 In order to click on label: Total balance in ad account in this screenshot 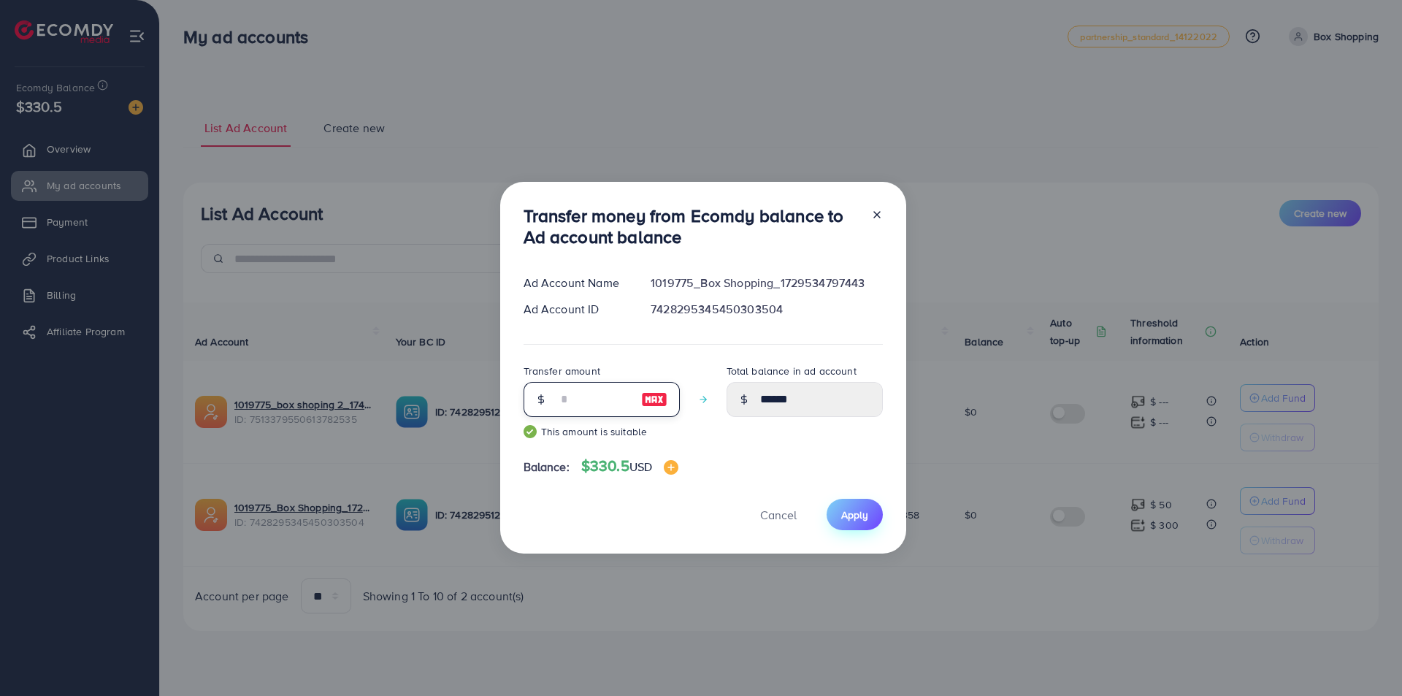, I will do `click(791, 371)`.